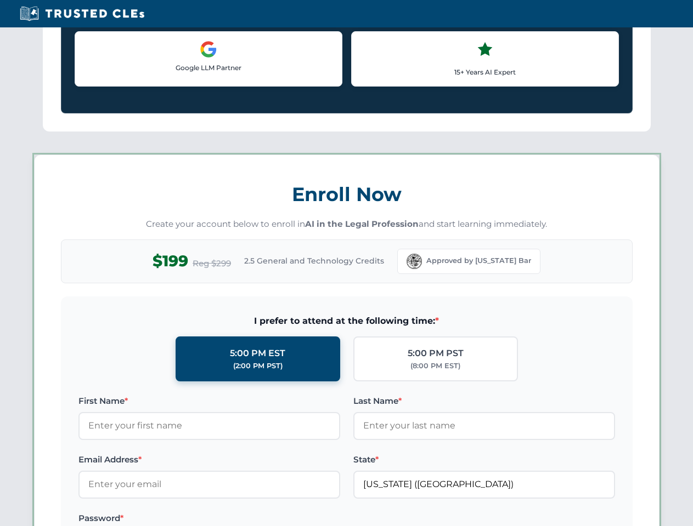  I want to click on input: Enter your first name, so click(209, 426).